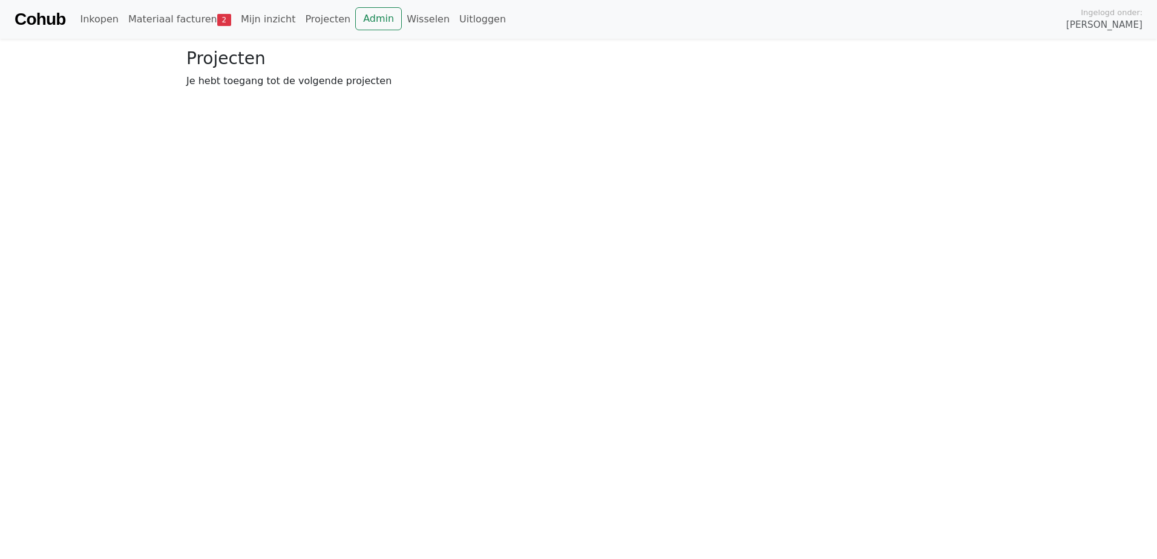 The height and width of the screenshot is (559, 1157). I want to click on a: Wisselen, so click(428, 19).